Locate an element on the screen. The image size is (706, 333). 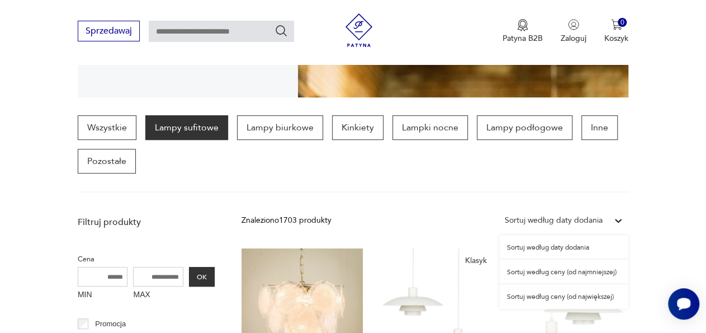
img: Ikona medalu is located at coordinates (523, 25).